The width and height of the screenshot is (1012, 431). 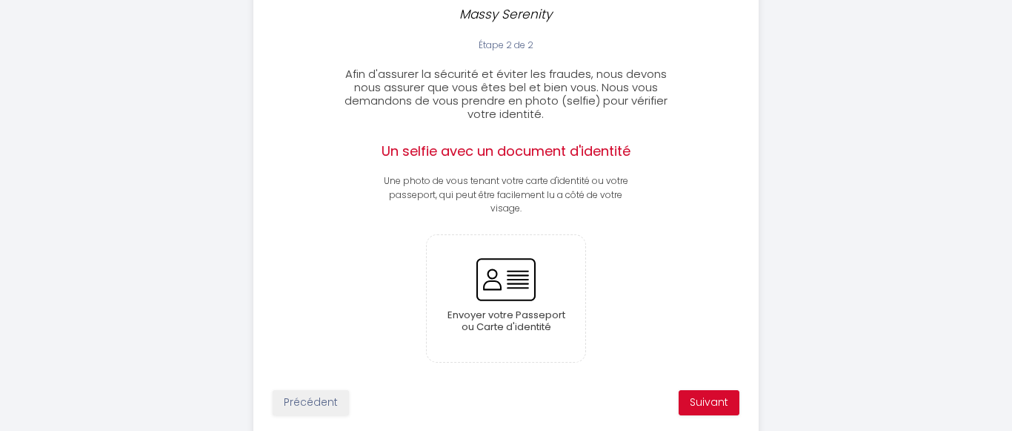 What do you see at coordinates (709, 402) in the screenshot?
I see `button: Suivant` at bounding box center [709, 402].